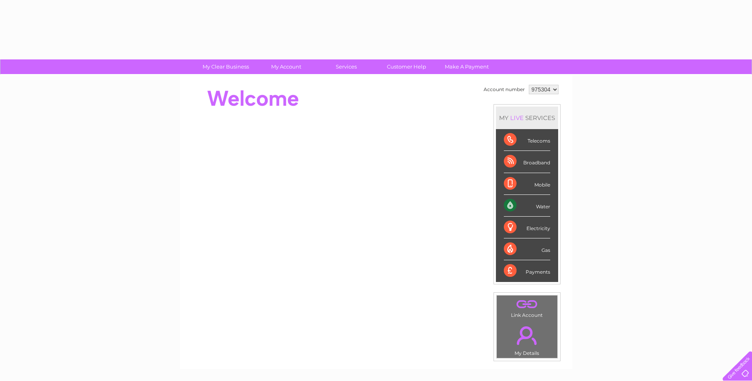 Image resolution: width=752 pixels, height=381 pixels. I want to click on td: My Details, so click(527, 339).